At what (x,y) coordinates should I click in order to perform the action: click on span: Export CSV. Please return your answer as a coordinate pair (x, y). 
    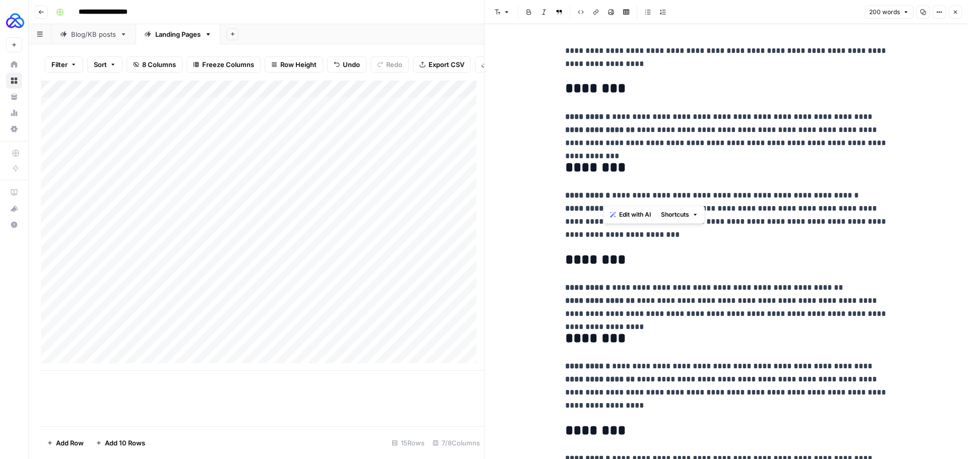
    Looking at the image, I should click on (446, 65).